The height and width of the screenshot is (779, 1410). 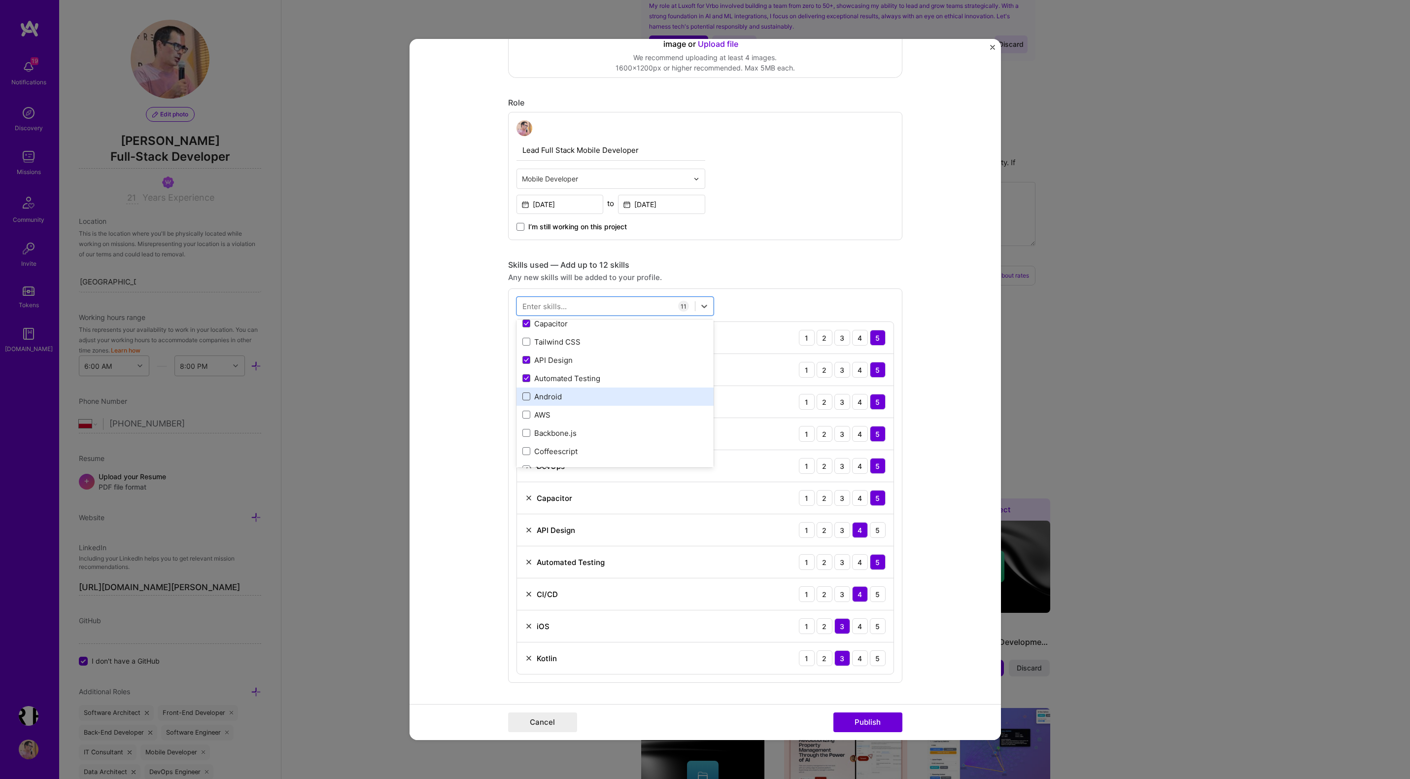 What do you see at coordinates (545, 306) in the screenshot?
I see `div: Enter skills...` at bounding box center [545, 306].